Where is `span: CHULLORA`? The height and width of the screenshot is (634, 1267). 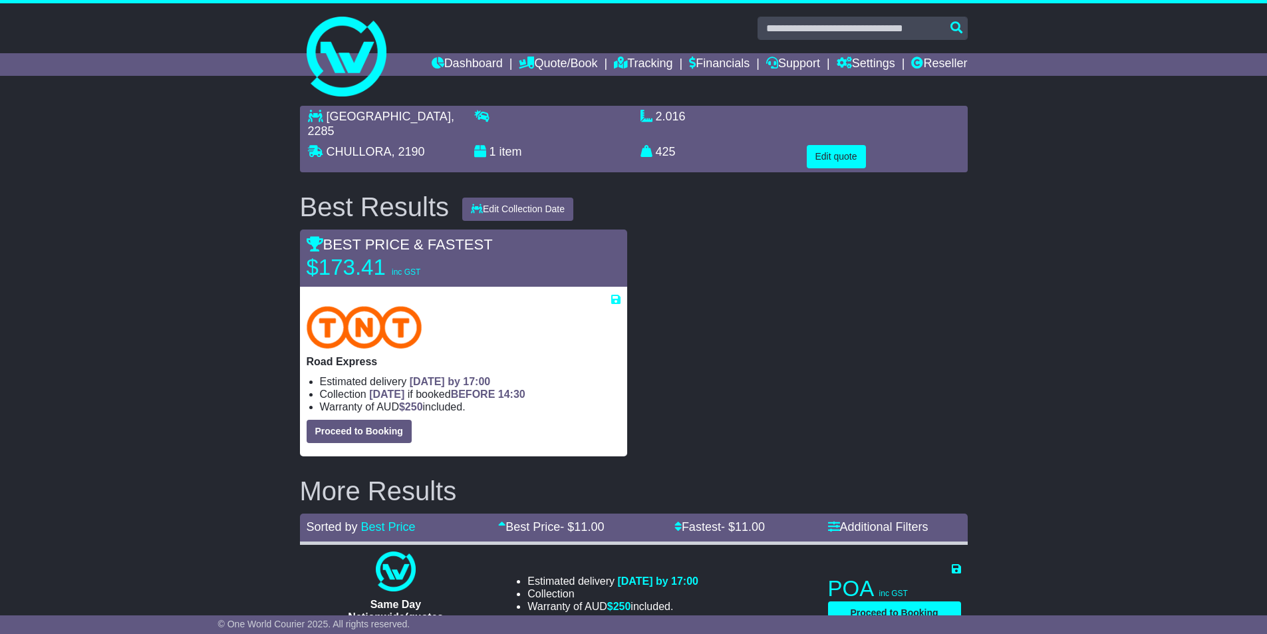
span: CHULLORA is located at coordinates (359, 152).